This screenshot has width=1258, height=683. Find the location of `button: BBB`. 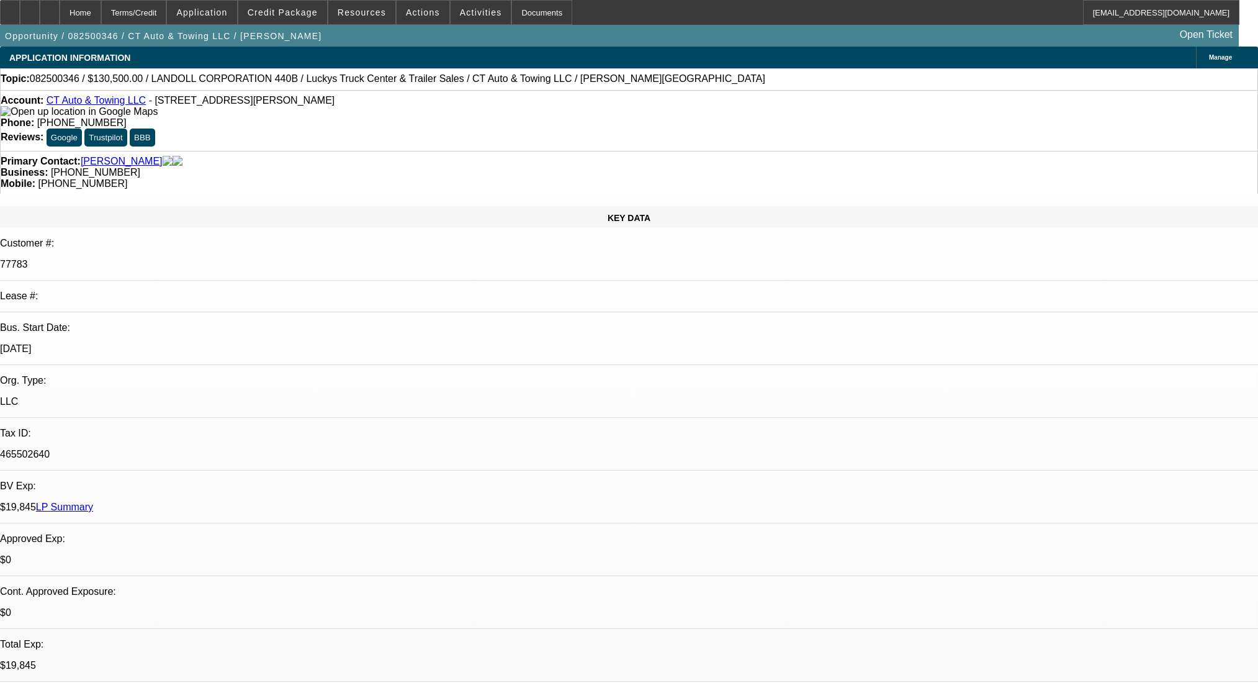

button: BBB is located at coordinates (142, 137).